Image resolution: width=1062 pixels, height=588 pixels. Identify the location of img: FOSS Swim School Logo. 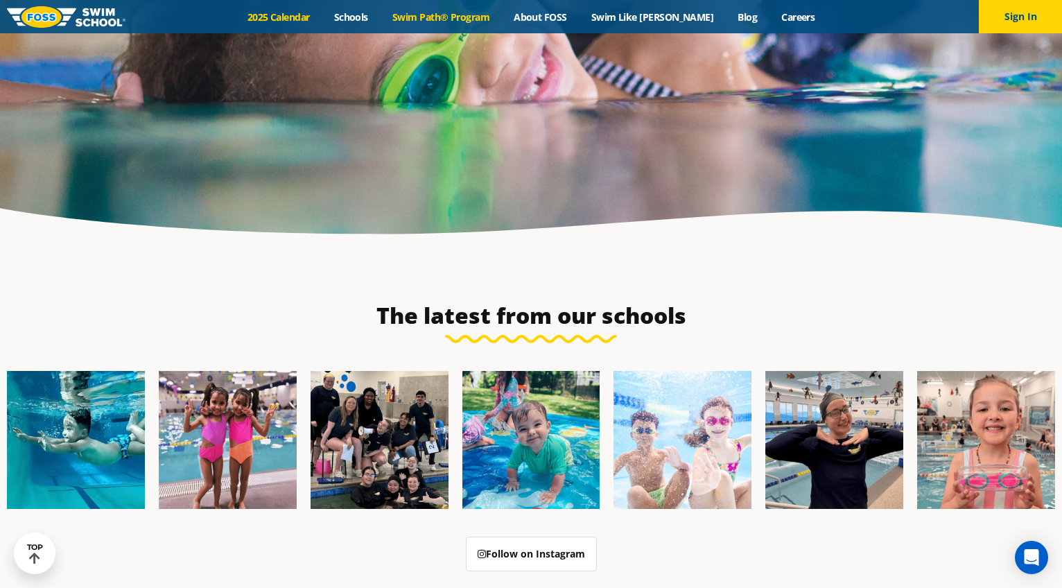
(66, 17).